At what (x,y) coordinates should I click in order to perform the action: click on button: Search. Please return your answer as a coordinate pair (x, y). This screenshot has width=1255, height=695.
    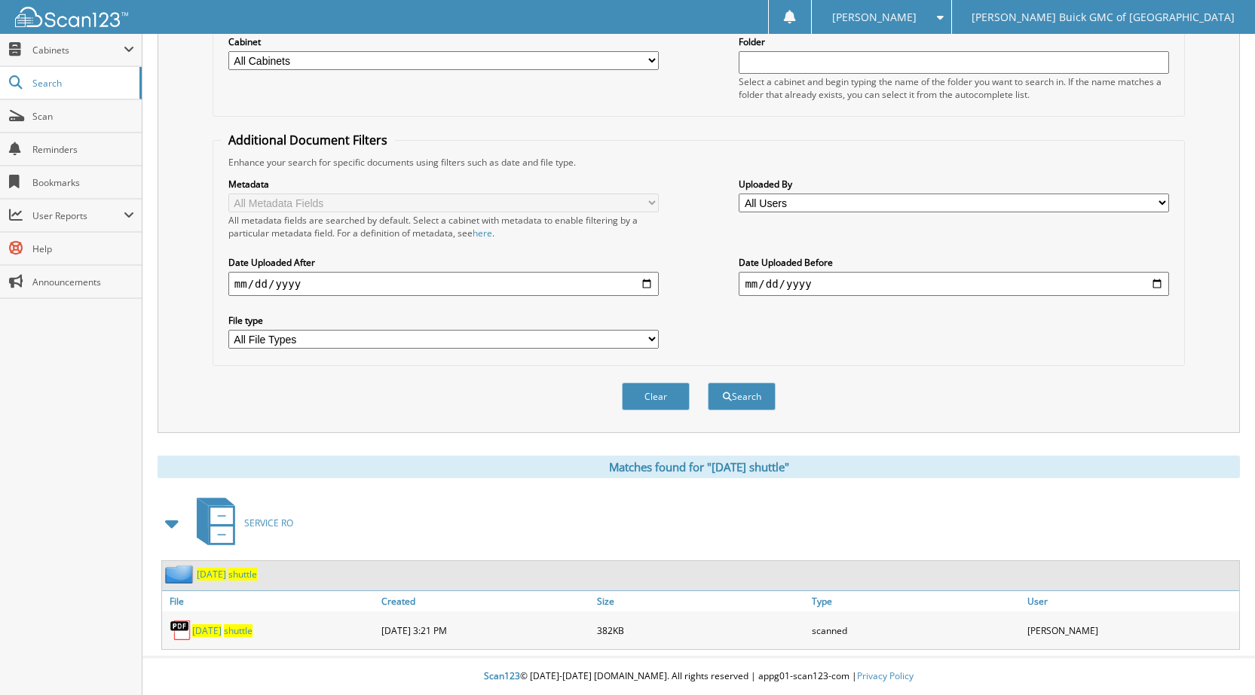
    Looking at the image, I should click on (741, 396).